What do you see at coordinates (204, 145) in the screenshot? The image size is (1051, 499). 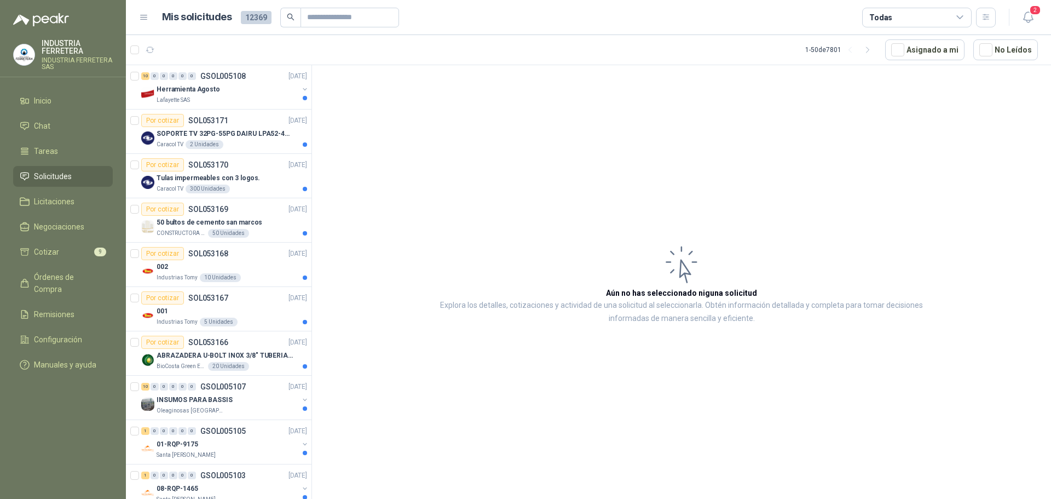 I see `div: 2 Unidades` at bounding box center [204, 145].